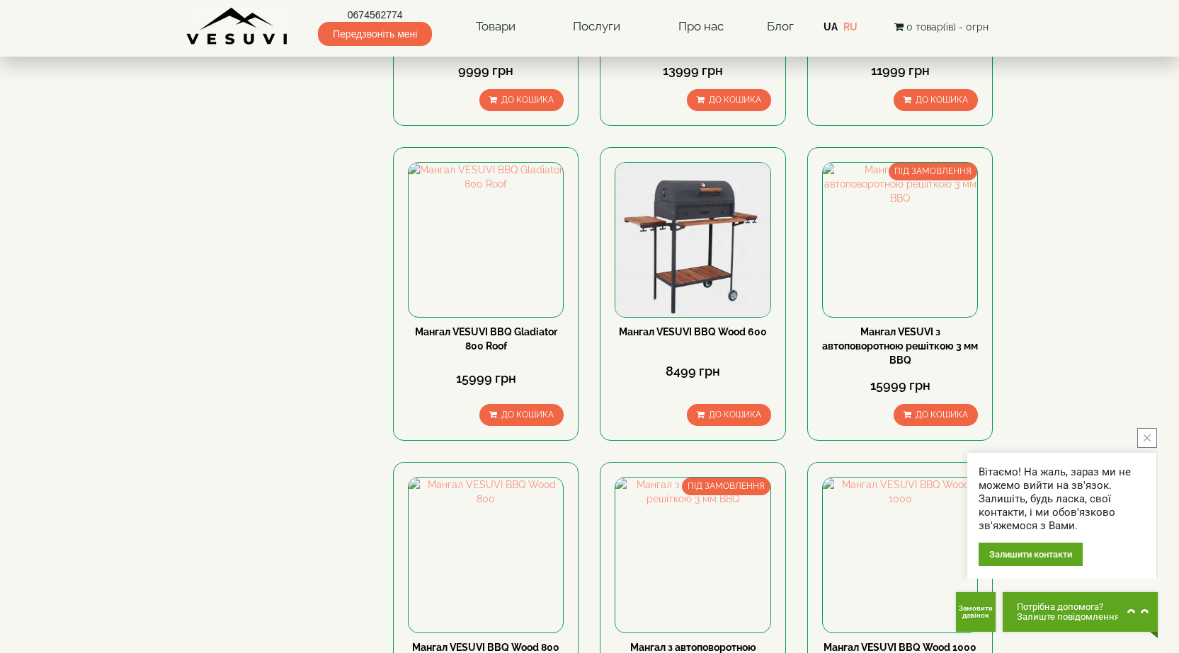  What do you see at coordinates (692, 71) in the screenshot?
I see `div: 13999 грн` at bounding box center [692, 71].